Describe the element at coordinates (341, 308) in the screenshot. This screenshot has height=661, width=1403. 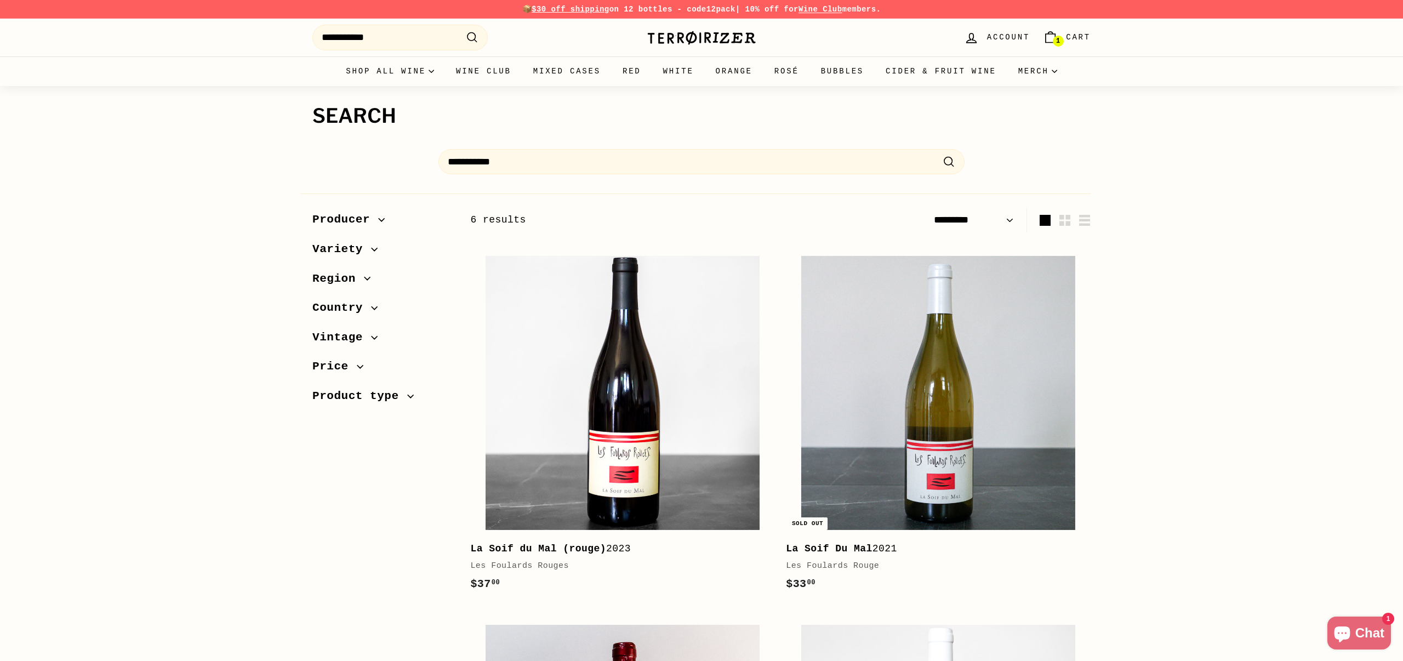
I see `span: Country` at that location.